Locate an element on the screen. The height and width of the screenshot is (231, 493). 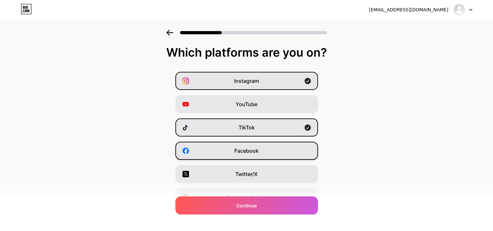
span: Continue is located at coordinates (246, 206).